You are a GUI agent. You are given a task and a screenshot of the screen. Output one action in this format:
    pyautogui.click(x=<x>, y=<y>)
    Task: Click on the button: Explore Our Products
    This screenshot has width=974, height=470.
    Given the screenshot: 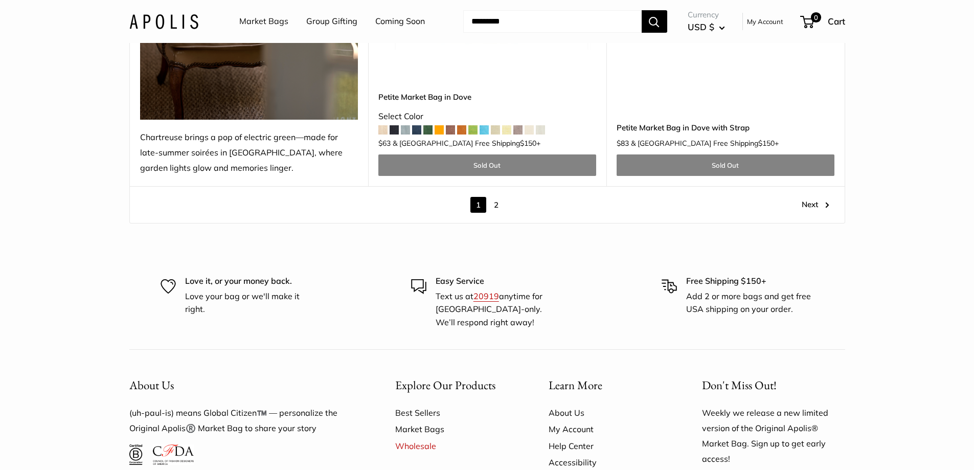 What is the action you would take?
    pyautogui.click(x=454, y=385)
    